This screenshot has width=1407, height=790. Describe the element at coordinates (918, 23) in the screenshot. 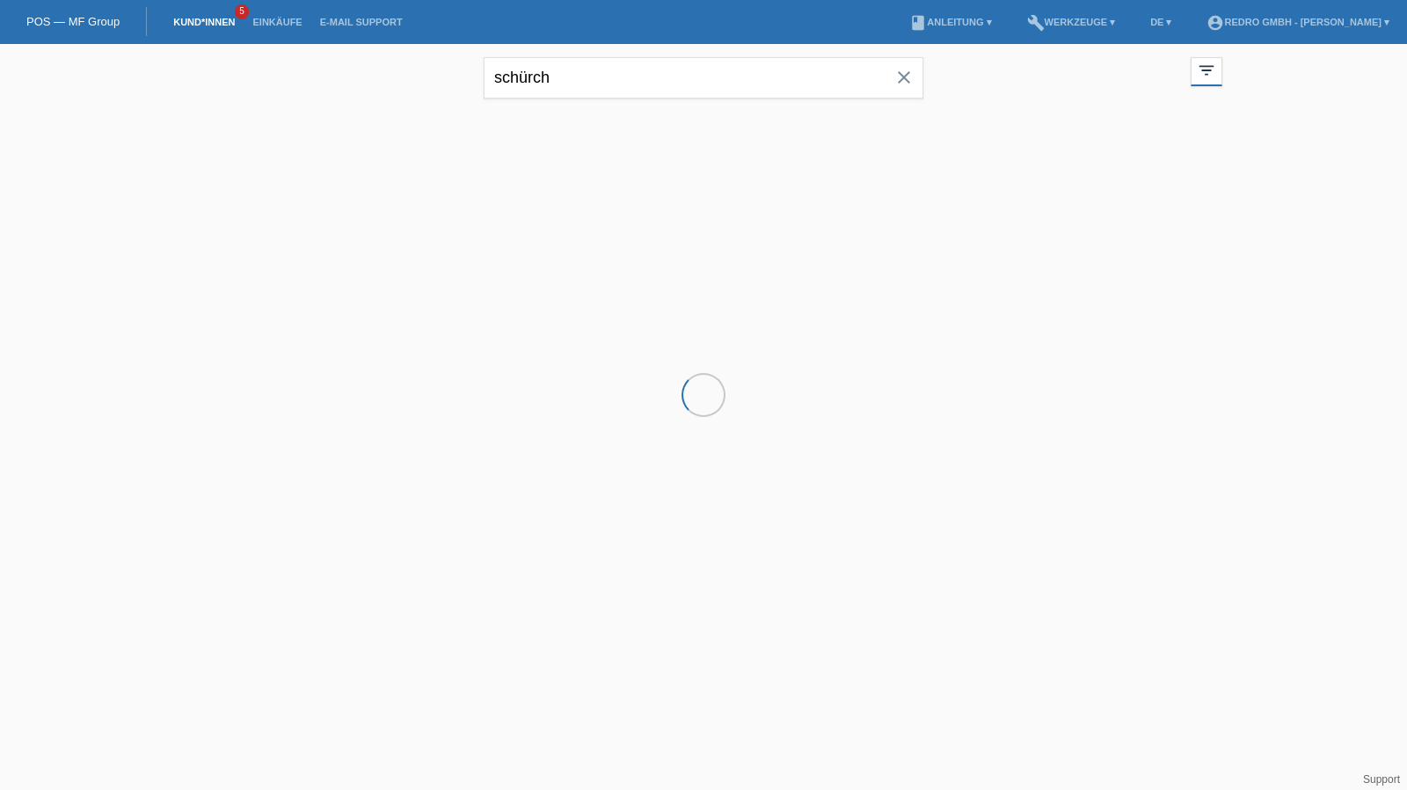

I see `i: book` at that location.